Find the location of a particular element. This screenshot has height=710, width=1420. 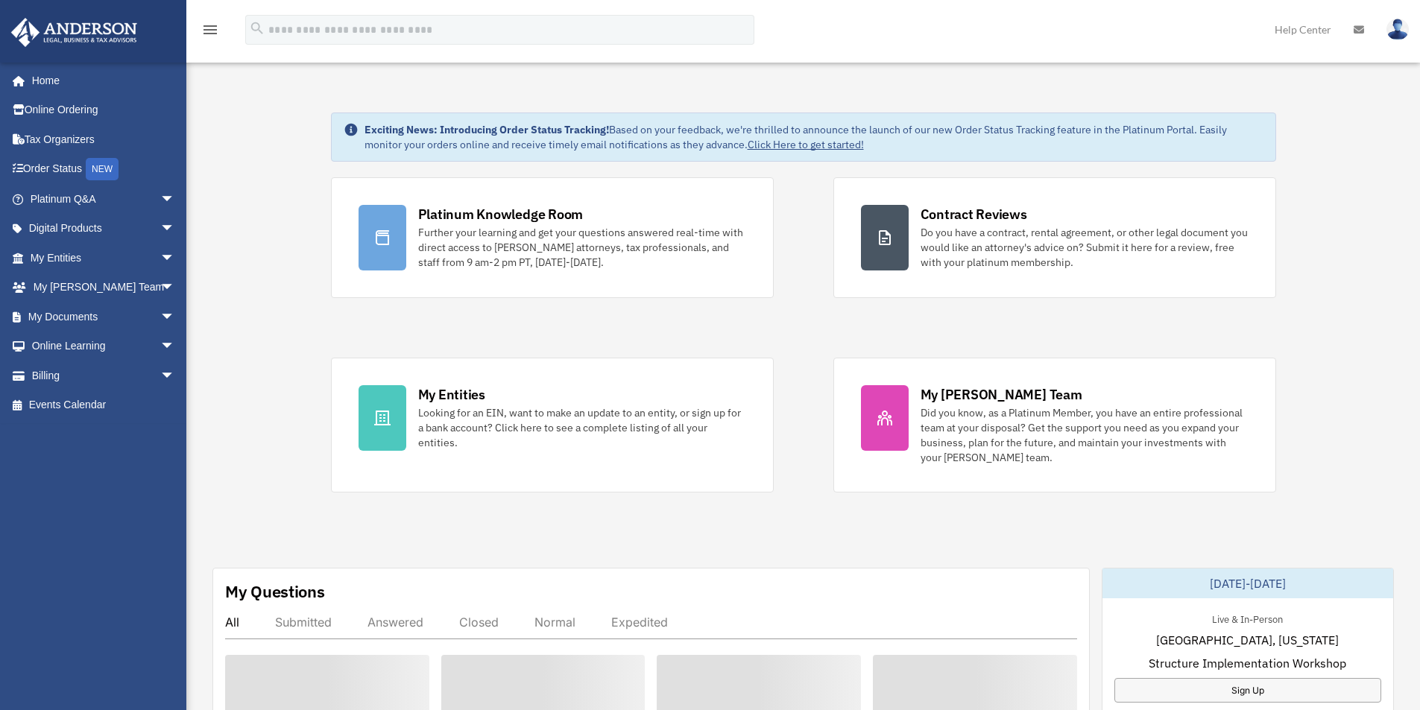

div: Platinum Knowledge Room is located at coordinates (501, 214).